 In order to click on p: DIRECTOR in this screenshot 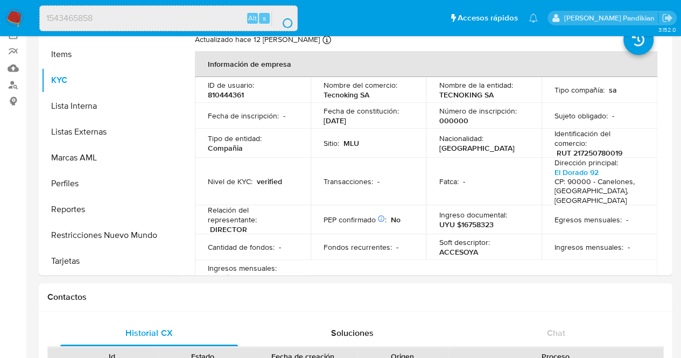, I will do `click(228, 229)`.